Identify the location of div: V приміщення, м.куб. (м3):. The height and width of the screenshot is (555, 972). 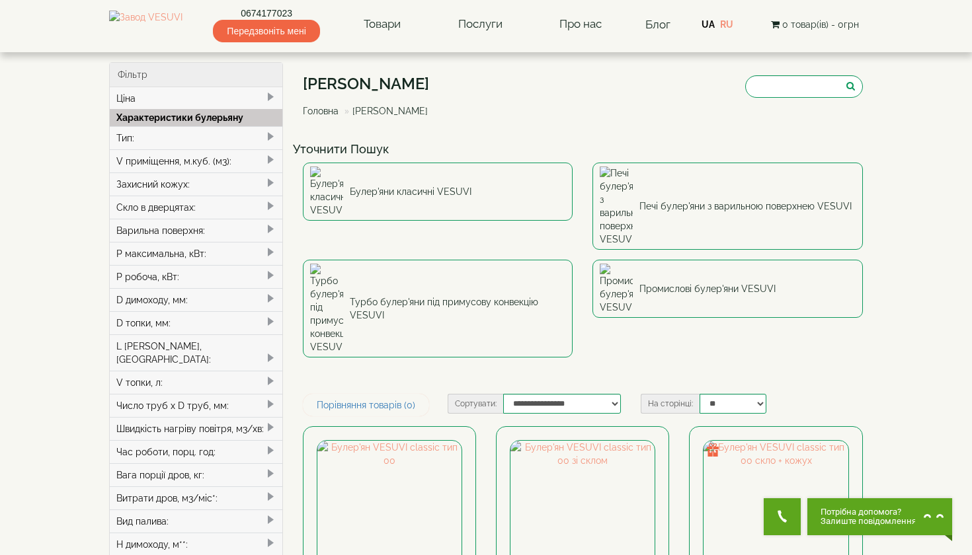
(196, 161).